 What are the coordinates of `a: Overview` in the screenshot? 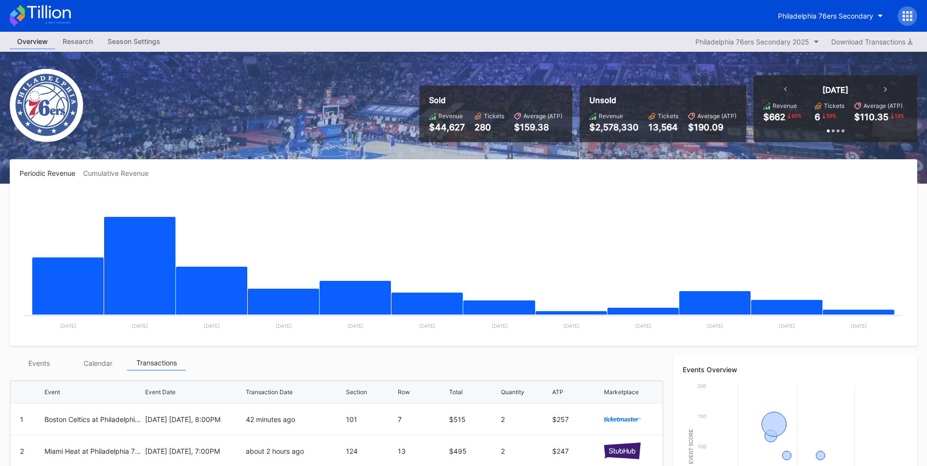 It's located at (32, 42).